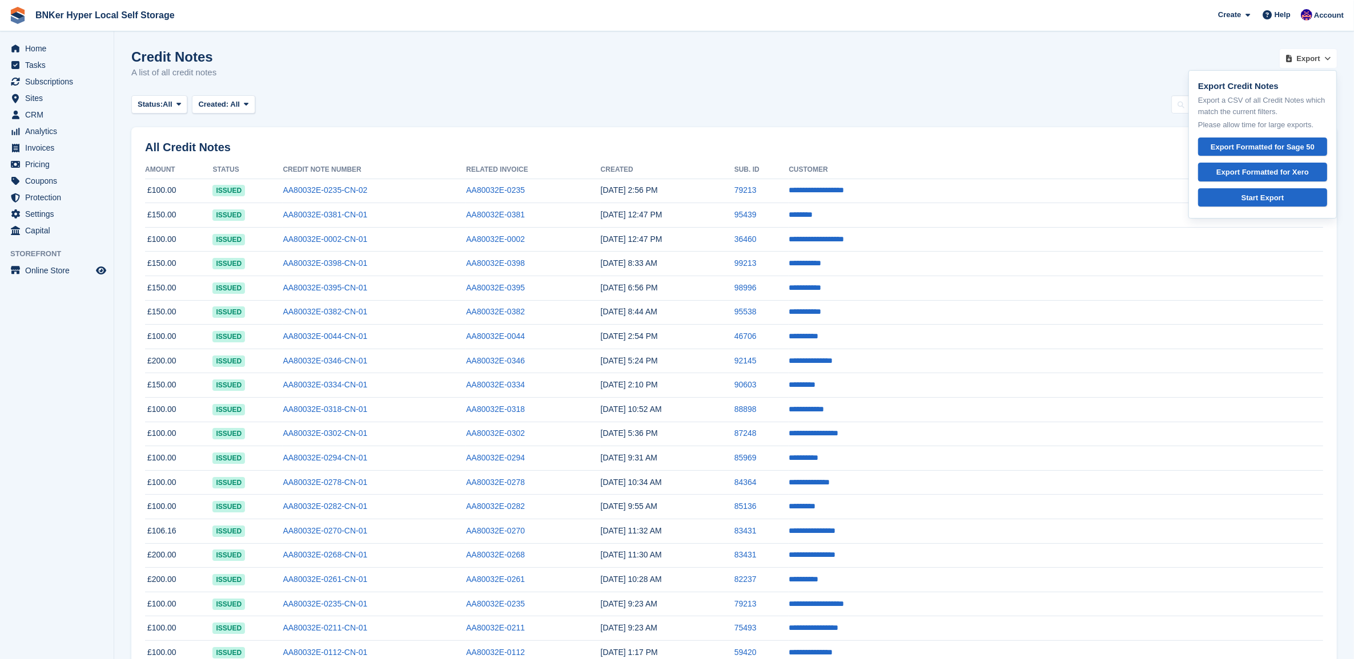 The height and width of the screenshot is (659, 1354). I want to click on a: AA80032E-0318-CN-01, so click(325, 409).